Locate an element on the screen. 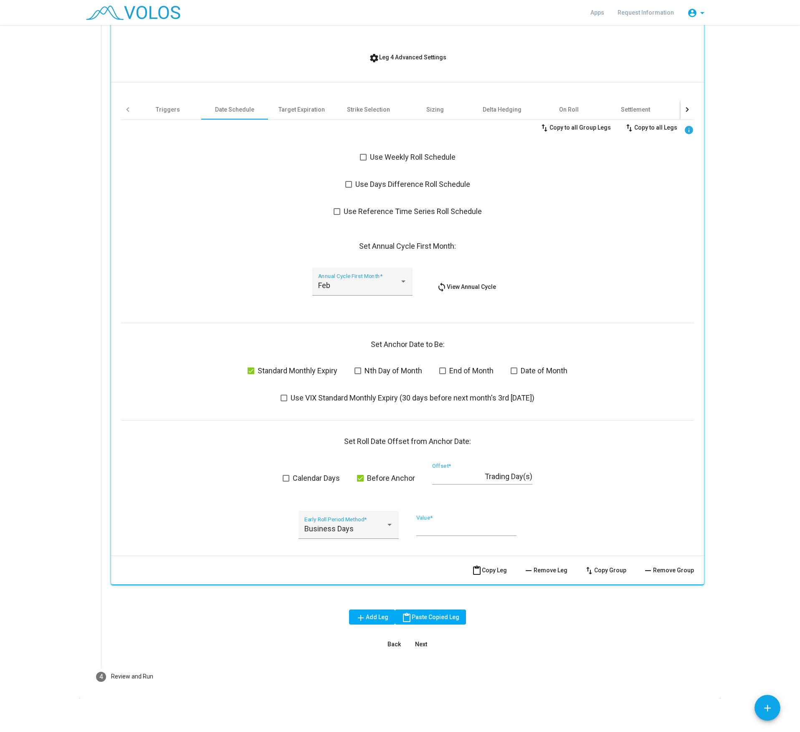 The width and height of the screenshot is (800, 732). button: Add icon is located at coordinates (768, 707).